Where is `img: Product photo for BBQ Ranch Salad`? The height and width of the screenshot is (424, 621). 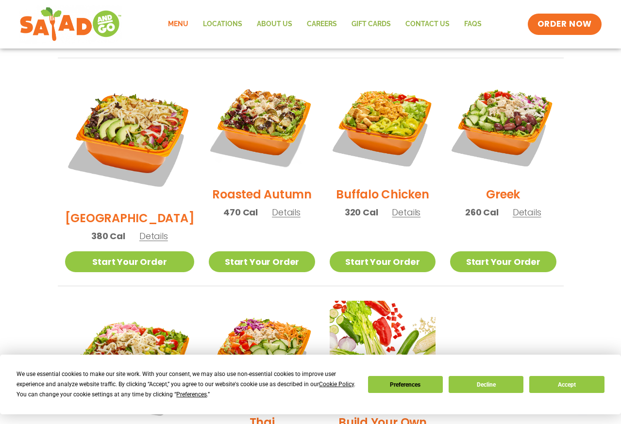 img: Product photo for BBQ Ranch Salad is located at coordinates (130, 137).